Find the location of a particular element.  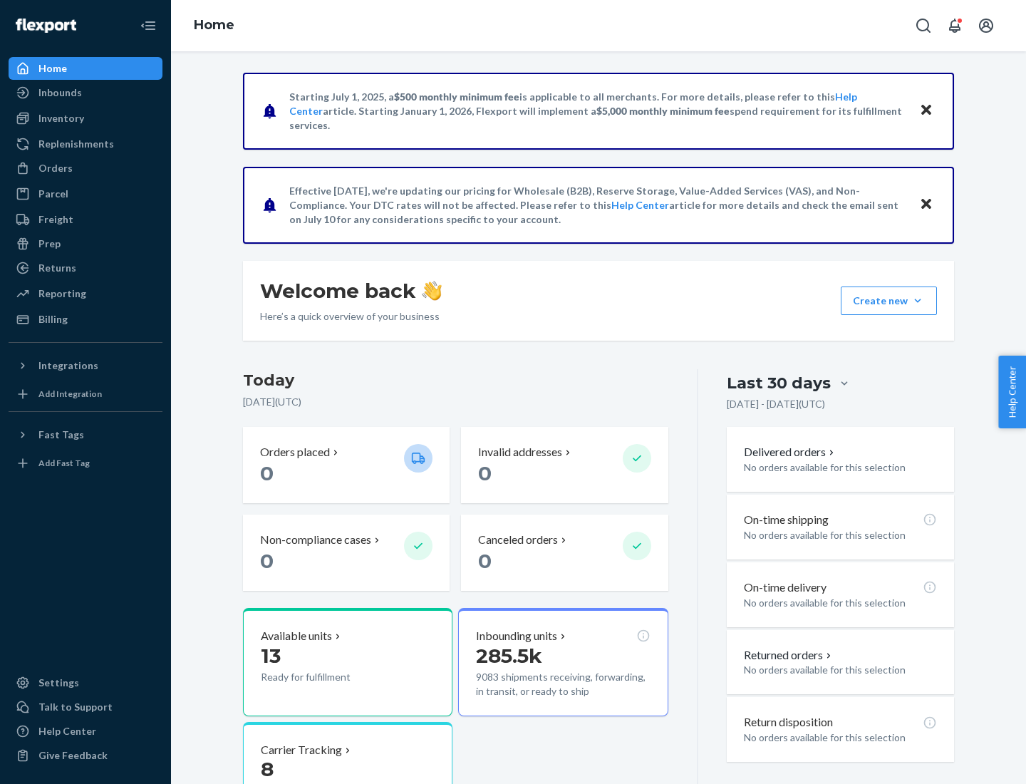

p: Starting July 1, 2025, a is applicable to all merchants. For more details, please refer to this a... is located at coordinates (597, 111).